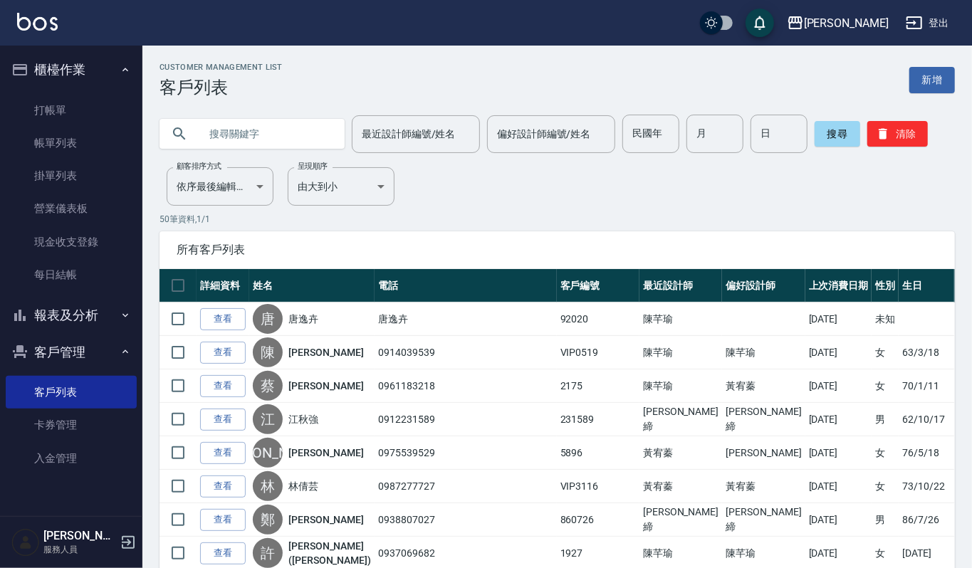 This screenshot has width=972, height=568. I want to click on button: 櫃檯作業, so click(71, 70).